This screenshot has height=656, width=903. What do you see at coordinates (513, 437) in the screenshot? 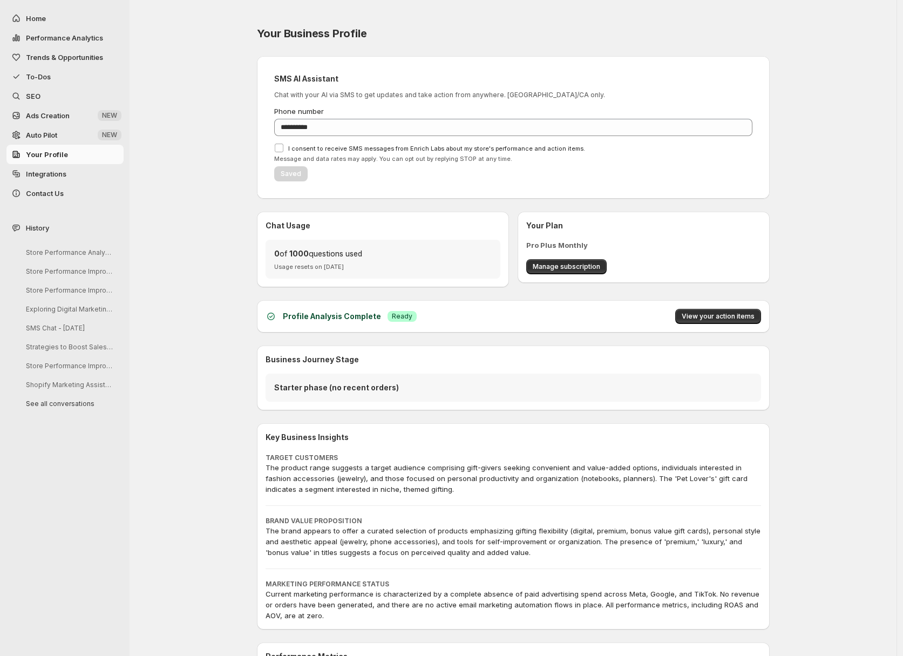
I see `h3: Key Business Insights` at bounding box center [513, 437].